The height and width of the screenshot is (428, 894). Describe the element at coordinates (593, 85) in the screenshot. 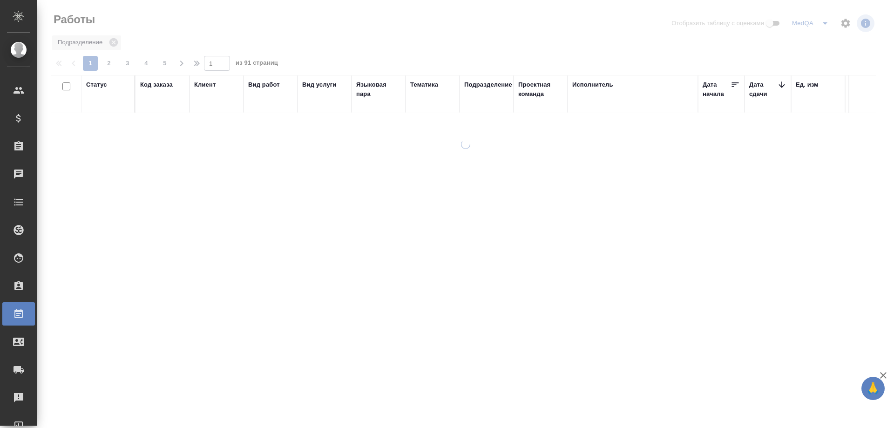

I see `div: Исполнитель` at that location.